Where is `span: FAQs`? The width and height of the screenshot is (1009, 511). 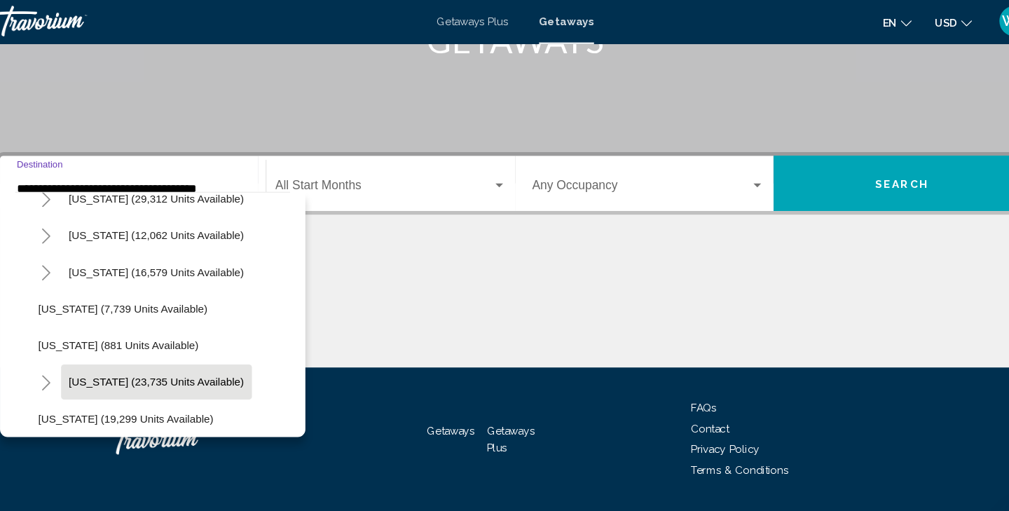 span: FAQs is located at coordinates (677, 376).